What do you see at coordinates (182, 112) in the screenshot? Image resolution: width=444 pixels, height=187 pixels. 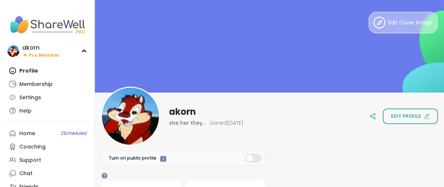 I see `span: akorn` at bounding box center [182, 112].